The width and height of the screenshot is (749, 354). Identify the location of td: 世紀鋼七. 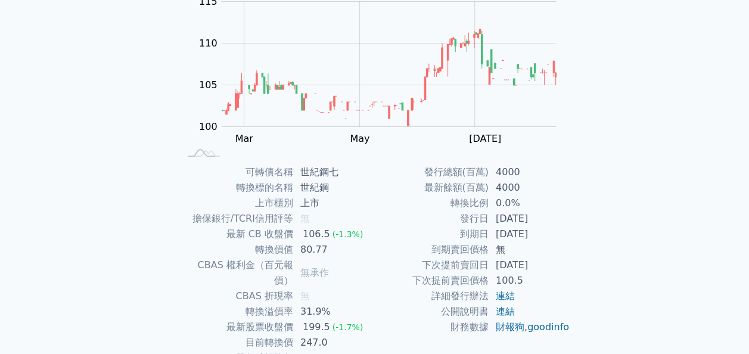
(334, 172).